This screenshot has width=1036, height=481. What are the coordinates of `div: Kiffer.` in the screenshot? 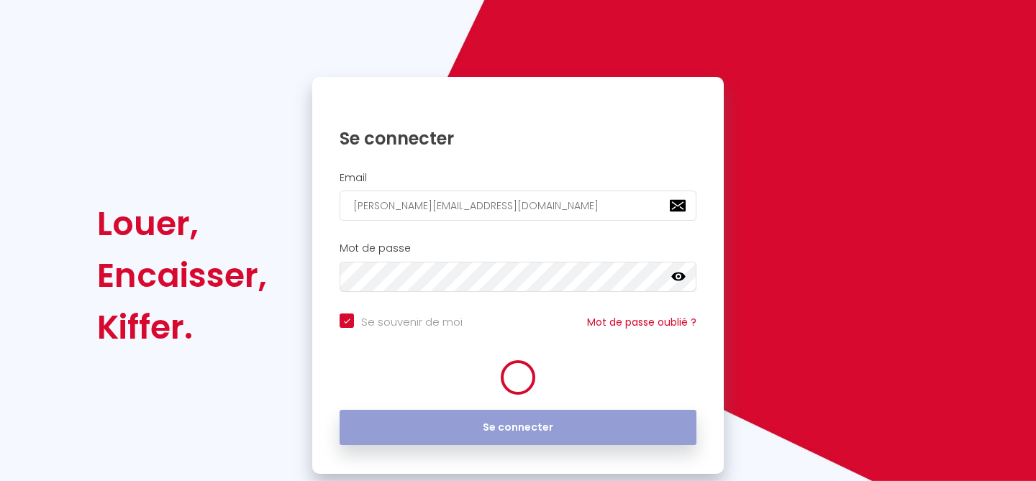 It's located at (182, 327).